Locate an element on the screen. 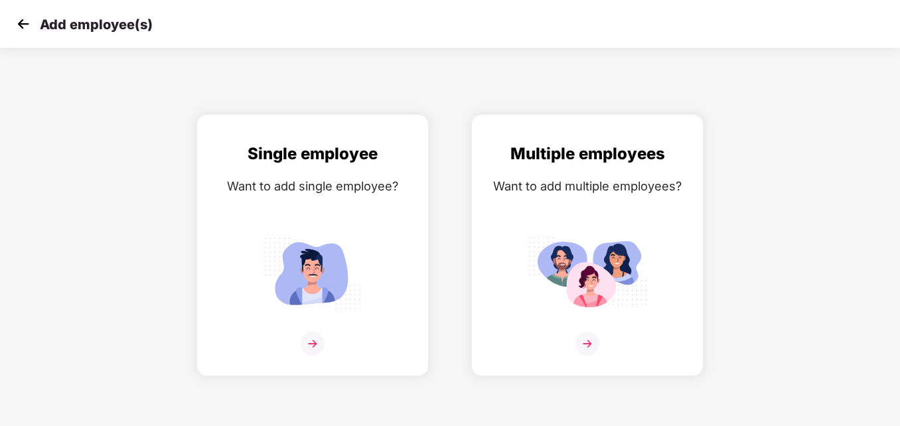 The width and height of the screenshot is (900, 426). img: svg+xml;base64,PHN2ZyB4bWxucz0iaHR0cDovL3d3dy53My5vcmcvMjAwMC9zdmciIGlkPSJTaW5nbGVfZW1wbG95ZWUiIH... is located at coordinates (313, 273).